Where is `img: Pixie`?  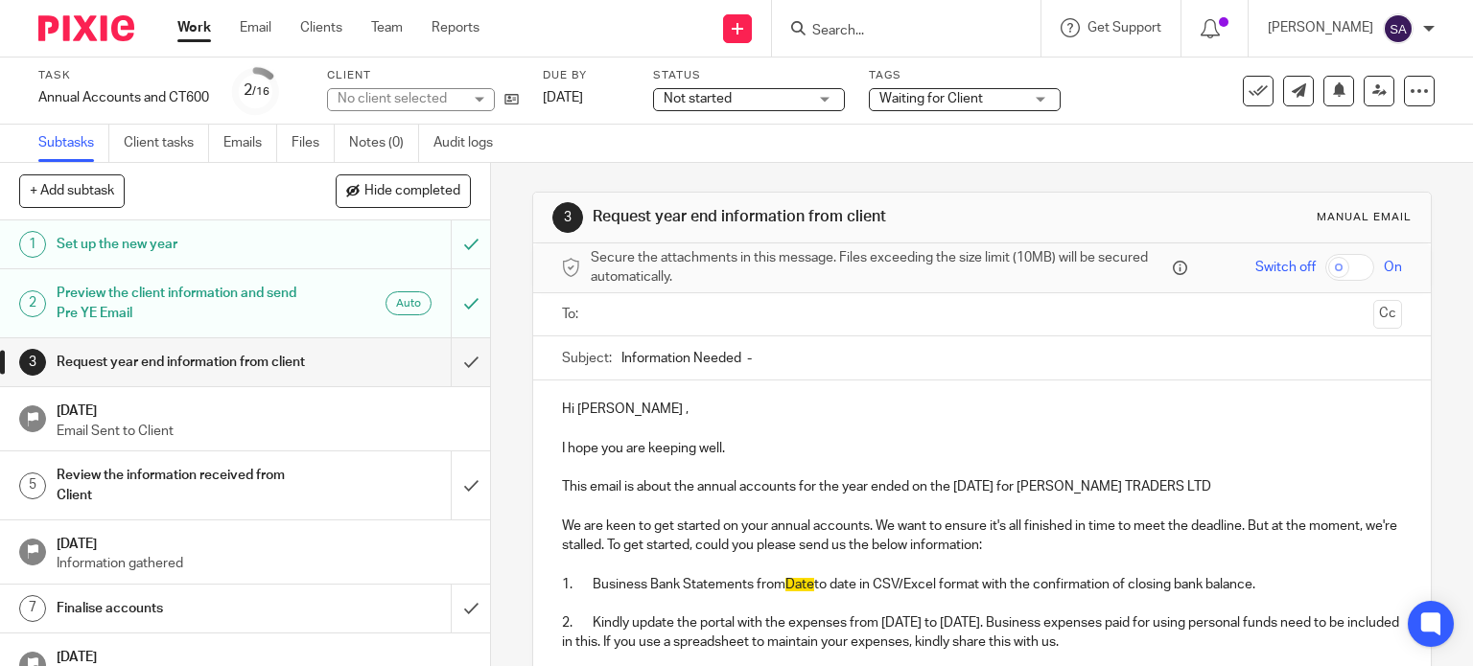
img: Pixie is located at coordinates (86, 28).